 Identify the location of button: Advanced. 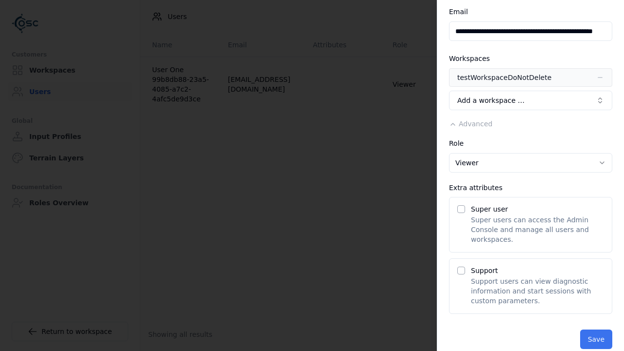
(471, 124).